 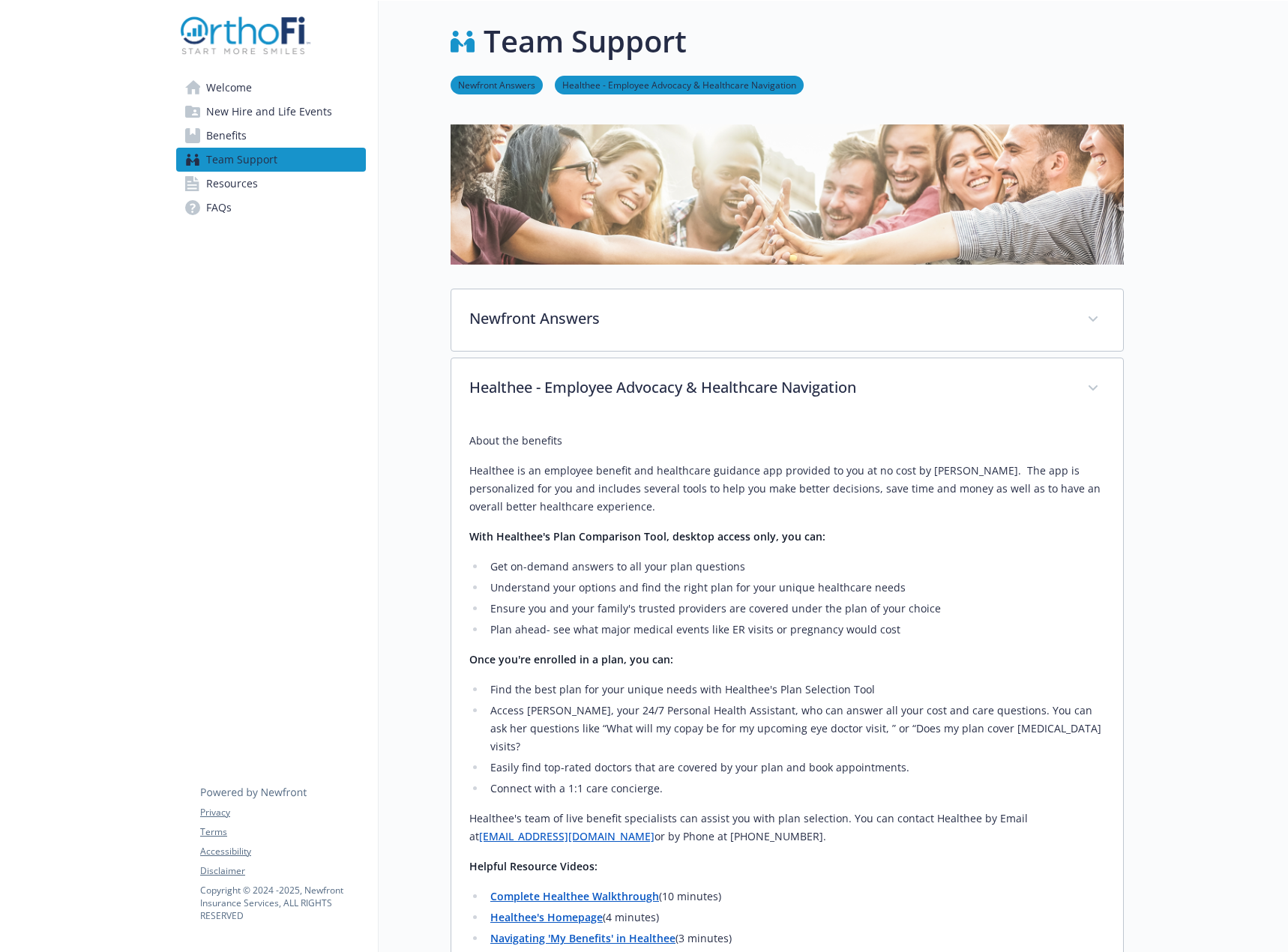 I want to click on a: Disclaimer, so click(x=283, y=871).